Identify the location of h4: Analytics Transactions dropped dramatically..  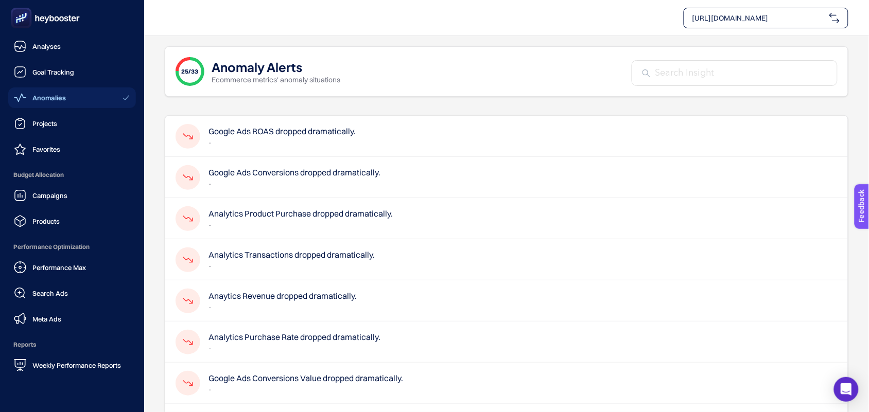
(291, 255).